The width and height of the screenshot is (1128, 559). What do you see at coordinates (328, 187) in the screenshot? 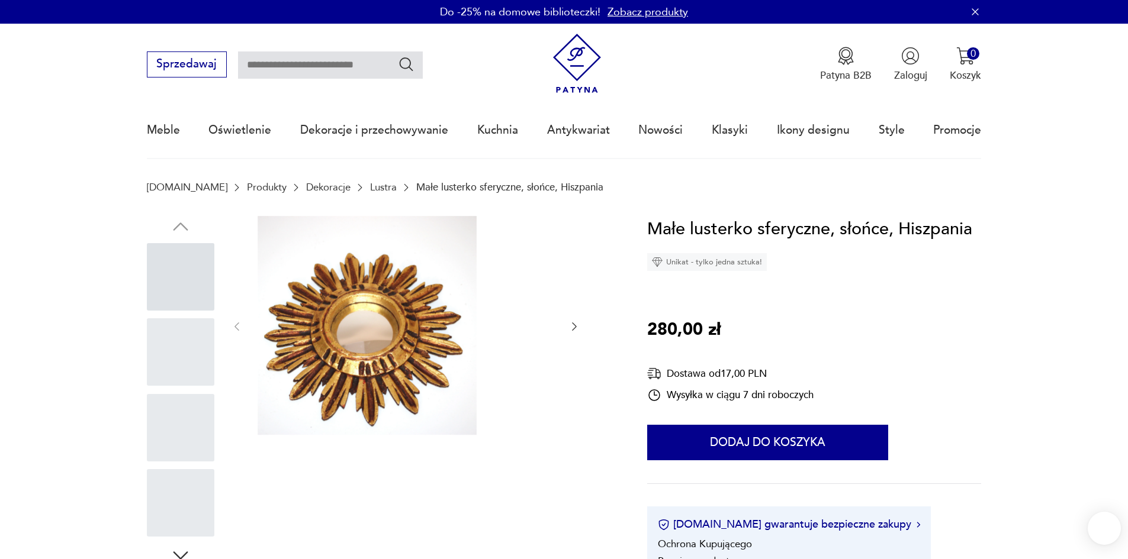
I see `a: Dekoracje` at bounding box center [328, 187].